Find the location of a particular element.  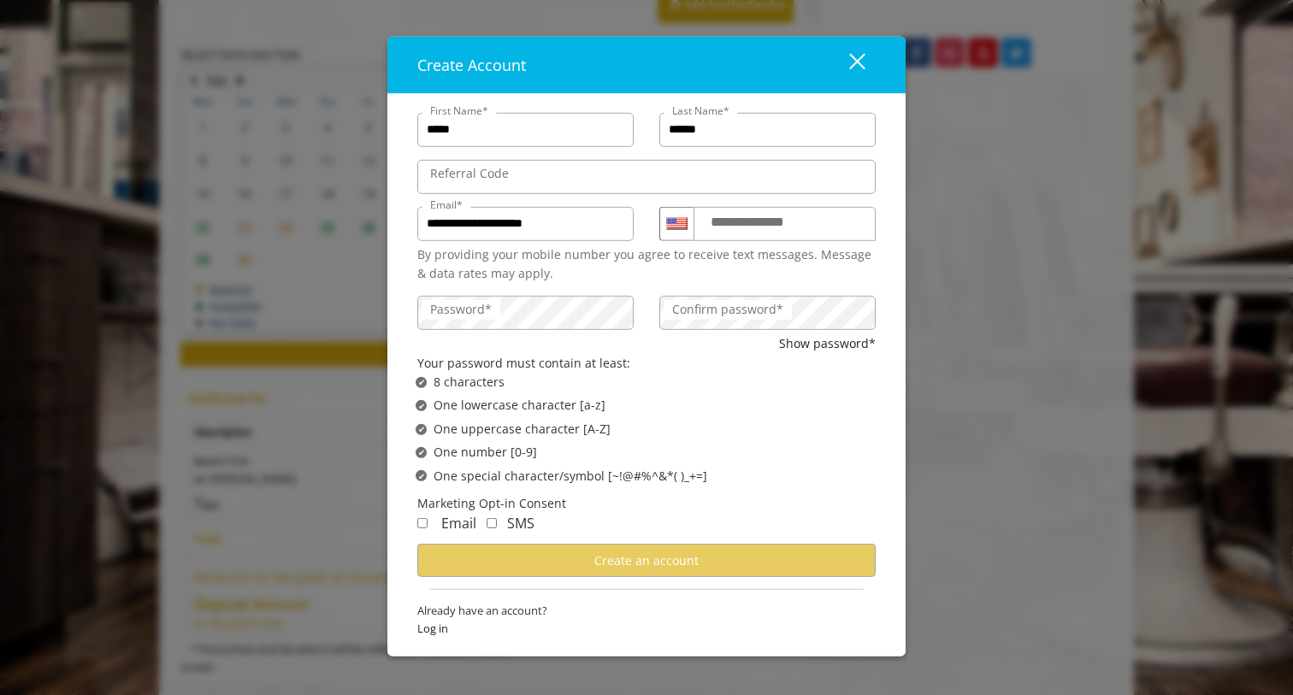

label: First Name* is located at coordinates (459, 109).